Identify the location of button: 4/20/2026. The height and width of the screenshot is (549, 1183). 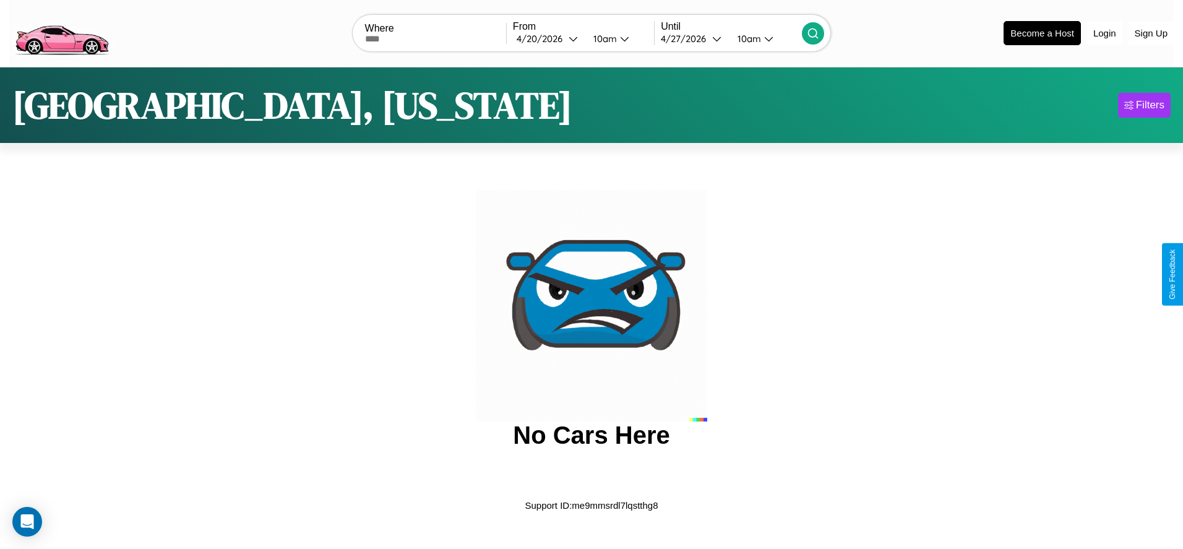
(548, 38).